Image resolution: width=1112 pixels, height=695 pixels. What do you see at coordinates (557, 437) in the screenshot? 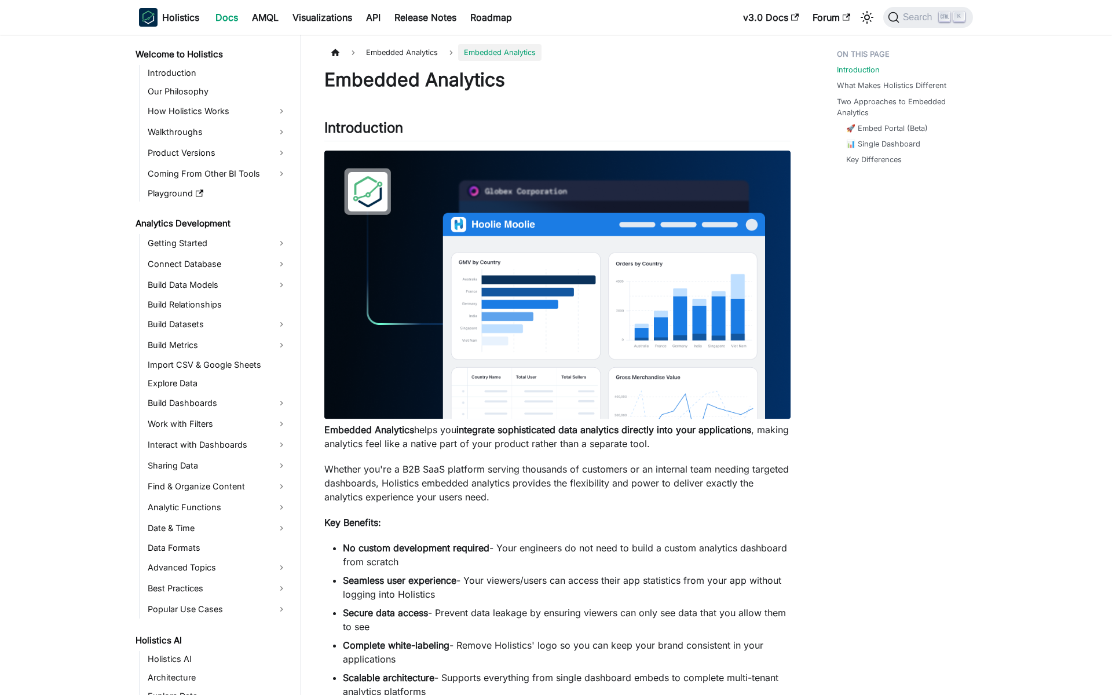
I see `p: helps you , making analytics feel like a native part of your product rather than a separate tool.` at bounding box center [557, 437].